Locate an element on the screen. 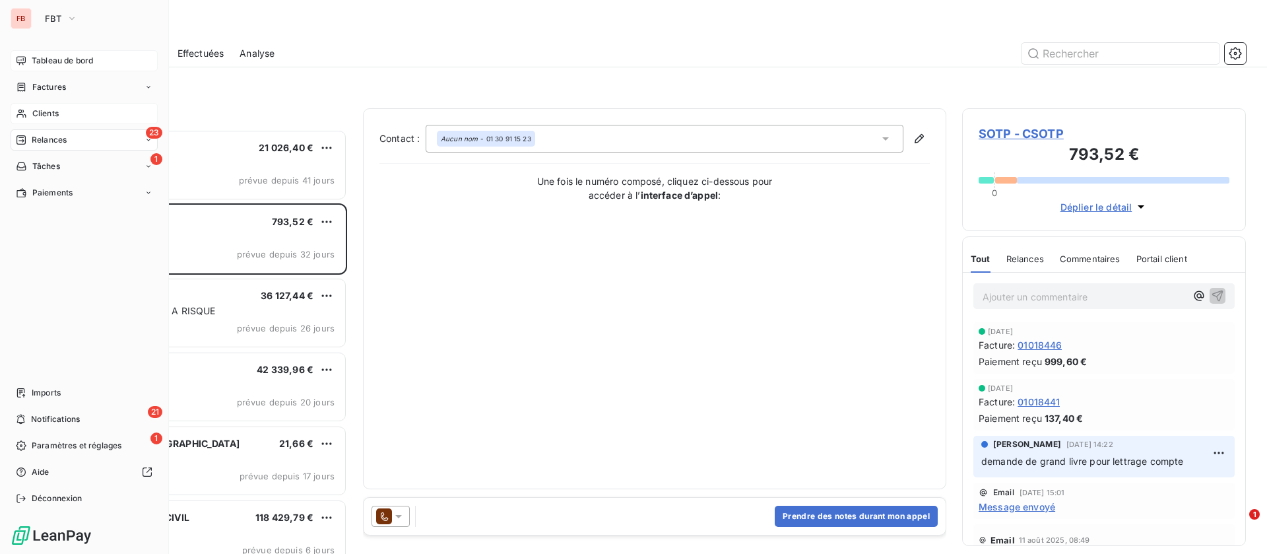 The image size is (1267, 554). h3: 793,52 € is located at coordinates (1104, 156).